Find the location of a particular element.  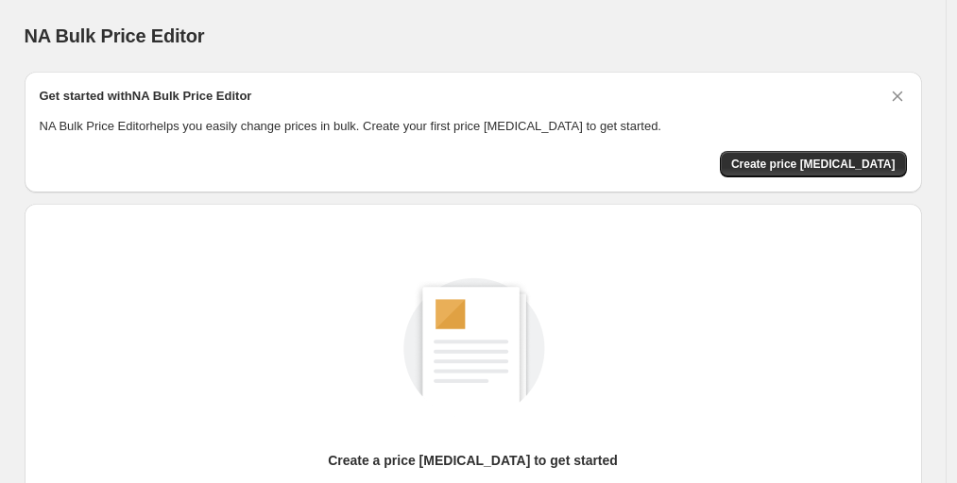

button: Dismiss card is located at coordinates (897, 96).